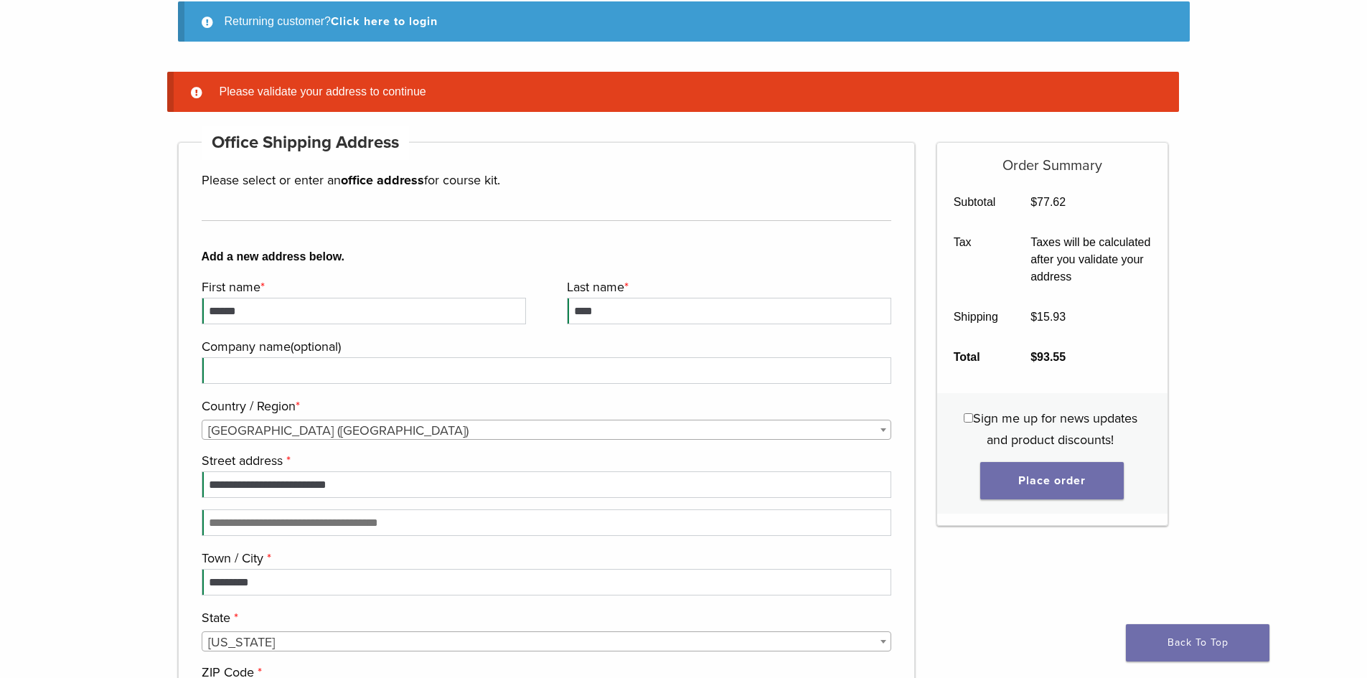 Image resolution: width=1367 pixels, height=678 pixels. I want to click on label: Street address, so click(545, 461).